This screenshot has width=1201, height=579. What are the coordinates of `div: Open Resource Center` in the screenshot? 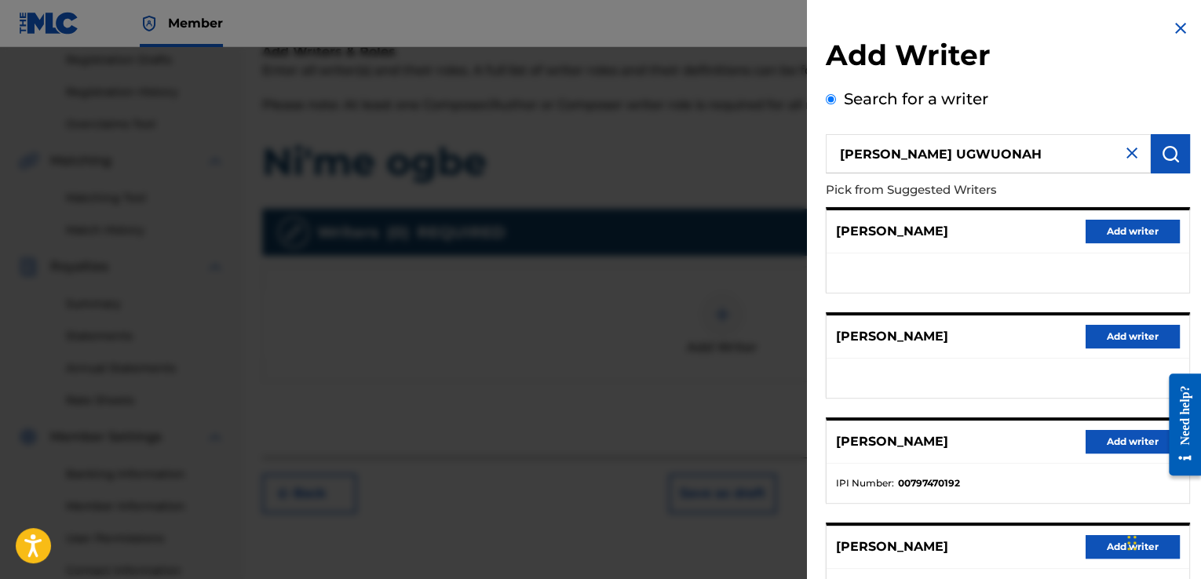 It's located at (27, 63).